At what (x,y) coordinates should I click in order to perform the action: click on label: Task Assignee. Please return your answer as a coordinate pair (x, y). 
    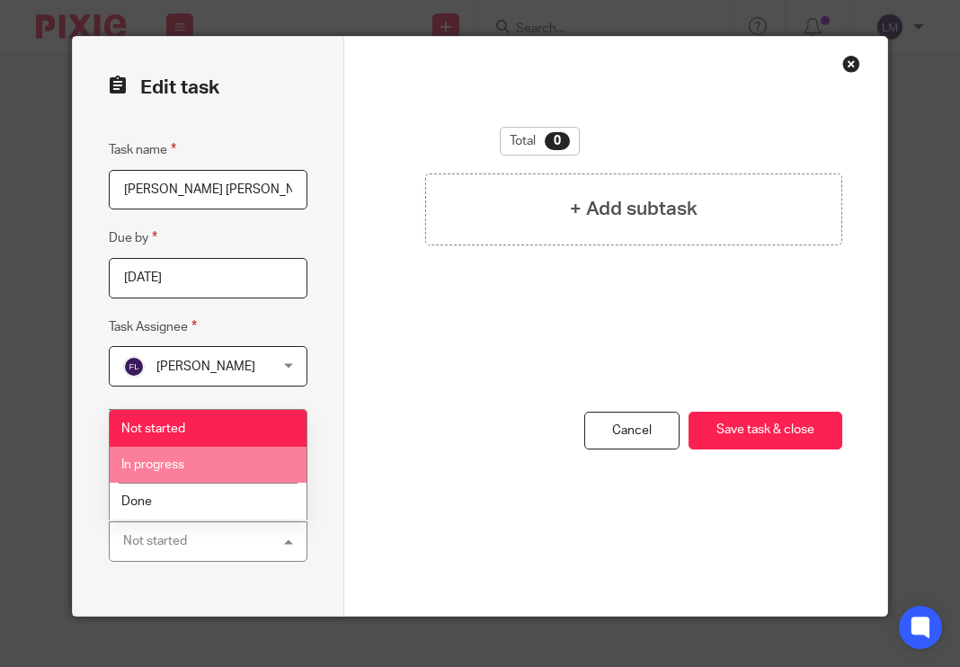
    Looking at the image, I should click on (153, 326).